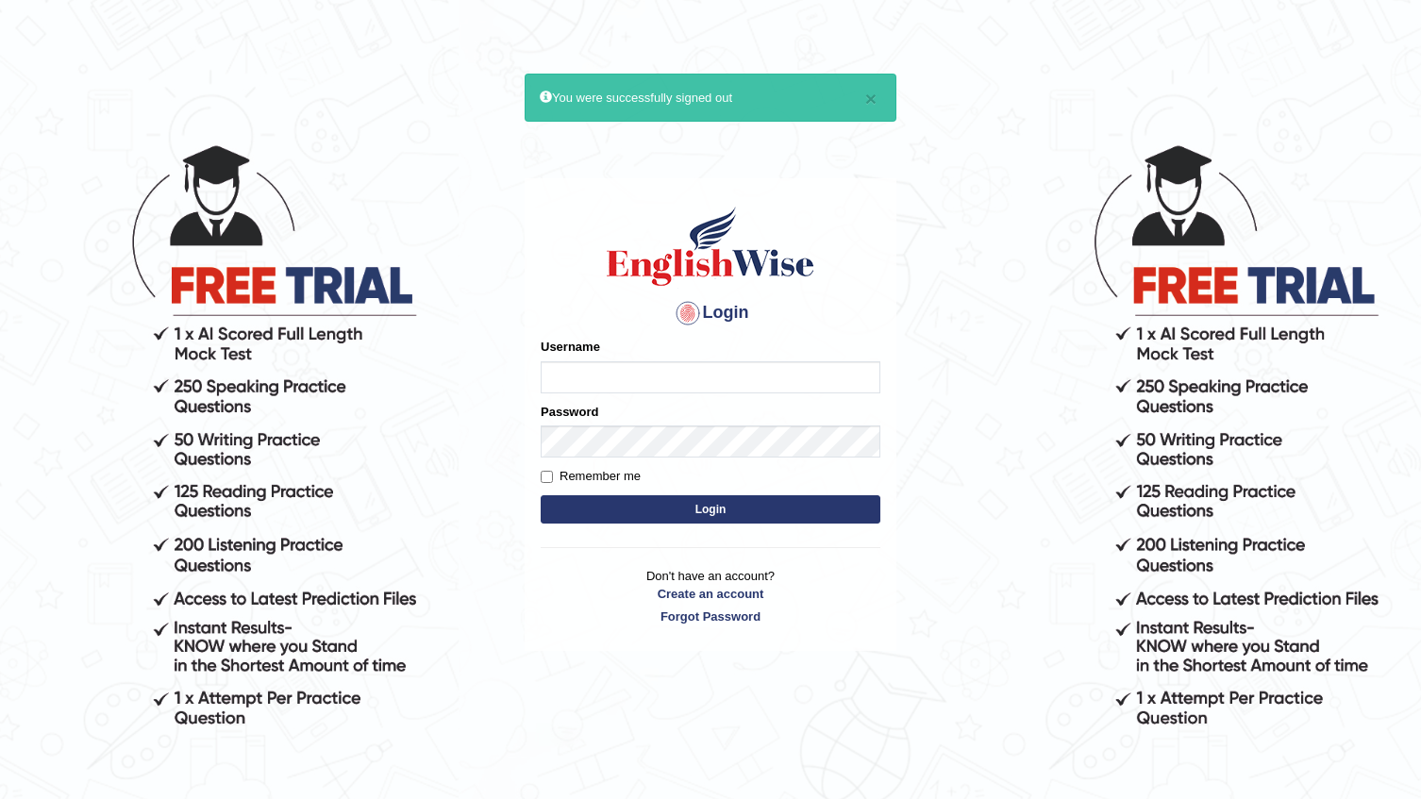 The width and height of the screenshot is (1421, 799). Describe the element at coordinates (591, 477) in the screenshot. I see `label: Remember me` at that location.